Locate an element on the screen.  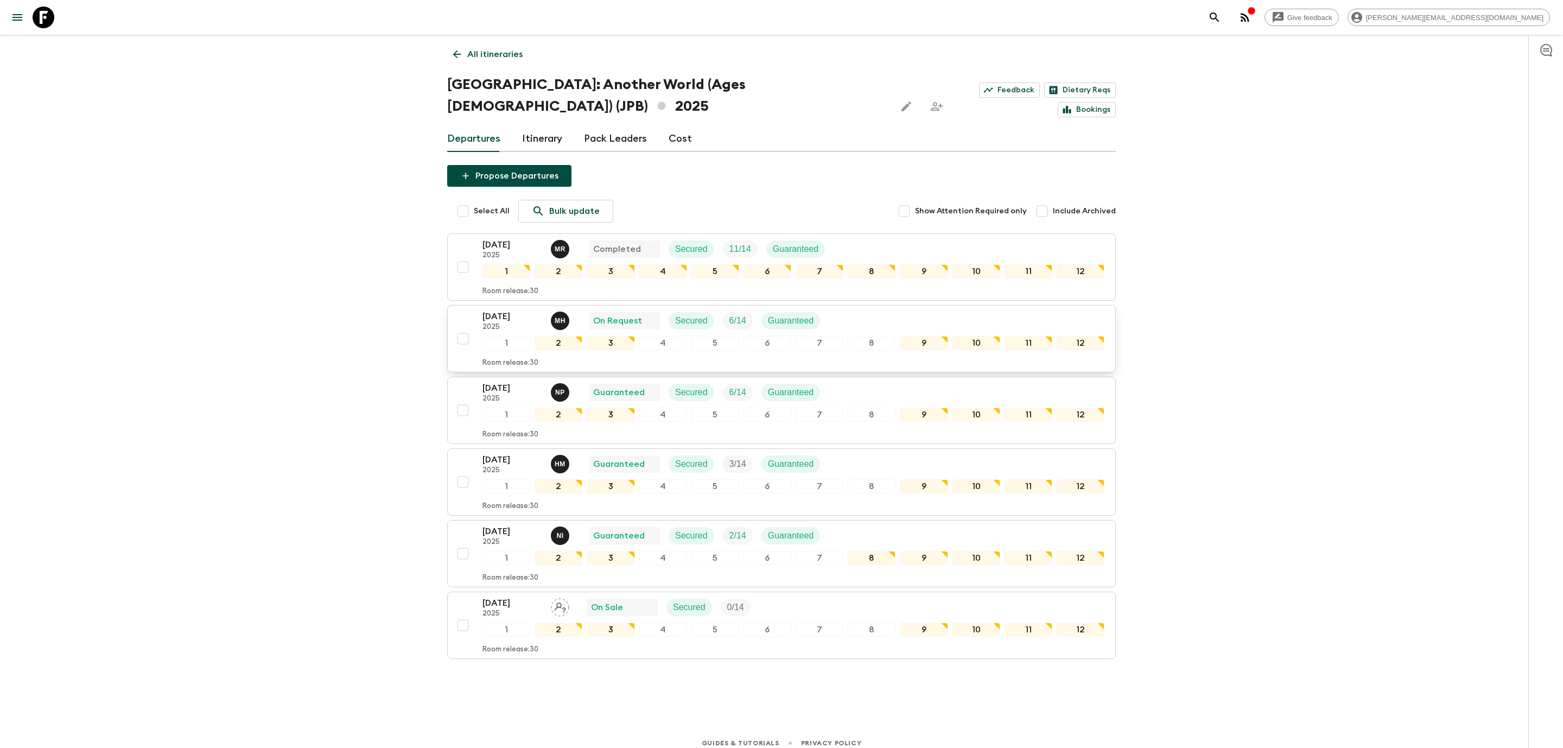
a: All itineraries is located at coordinates (488, 54).